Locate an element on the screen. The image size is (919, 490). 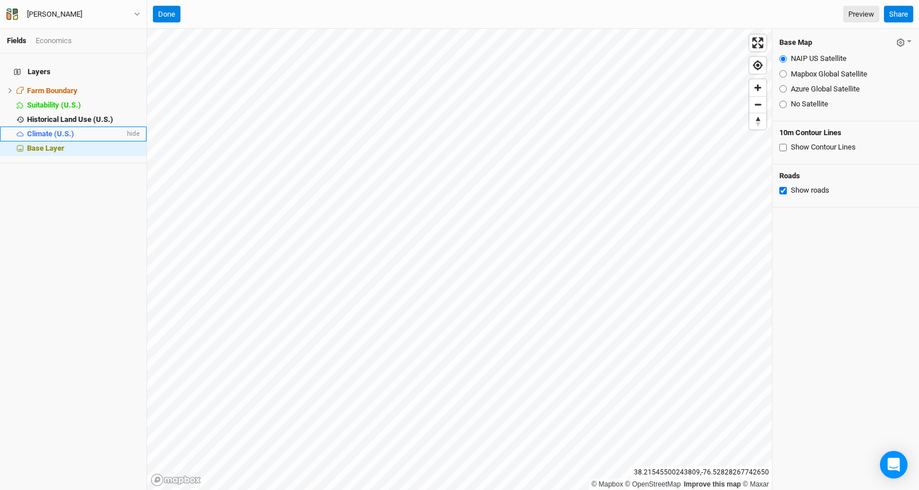
a: OpenStreetMap is located at coordinates (653, 484).